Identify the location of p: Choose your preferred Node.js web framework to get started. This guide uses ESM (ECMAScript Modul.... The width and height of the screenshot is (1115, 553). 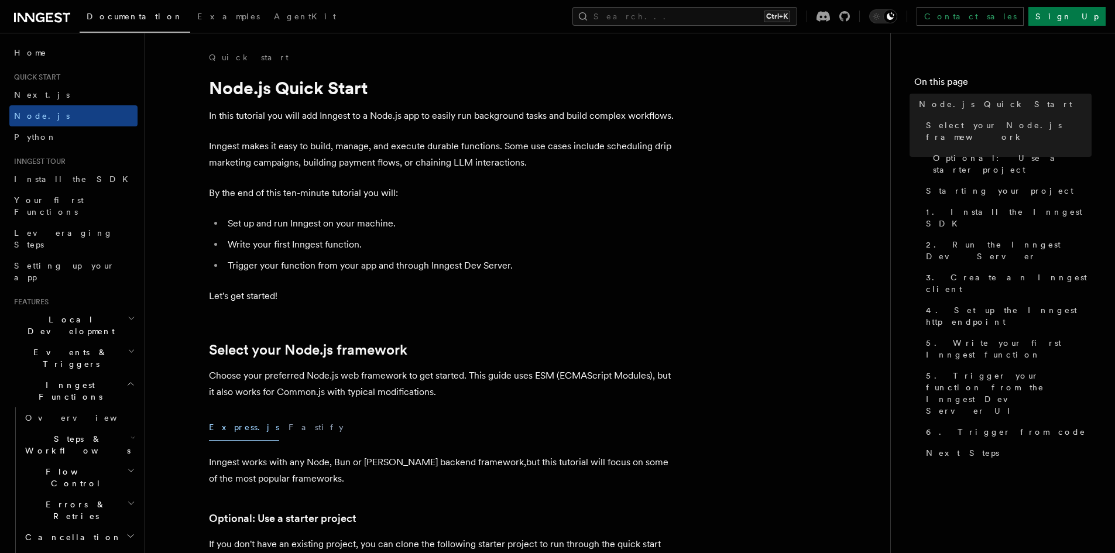
(443, 384).